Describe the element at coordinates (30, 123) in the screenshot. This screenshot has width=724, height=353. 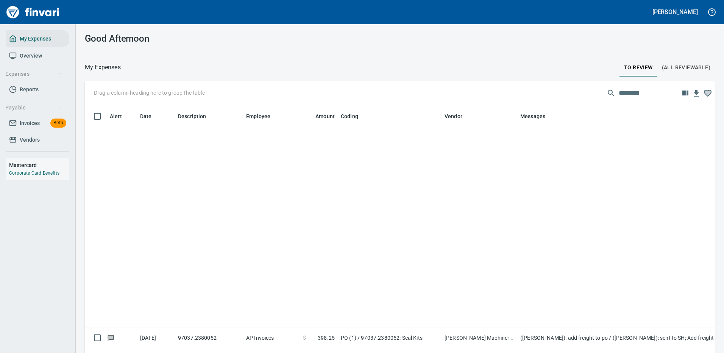
I see `span: Invoices` at that location.